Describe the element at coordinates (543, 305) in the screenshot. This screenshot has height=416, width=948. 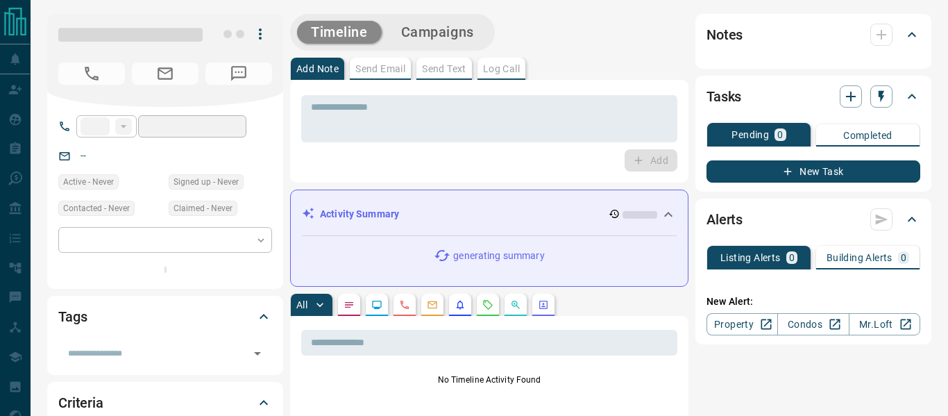
I see `svg: Agent Actions` at that location.